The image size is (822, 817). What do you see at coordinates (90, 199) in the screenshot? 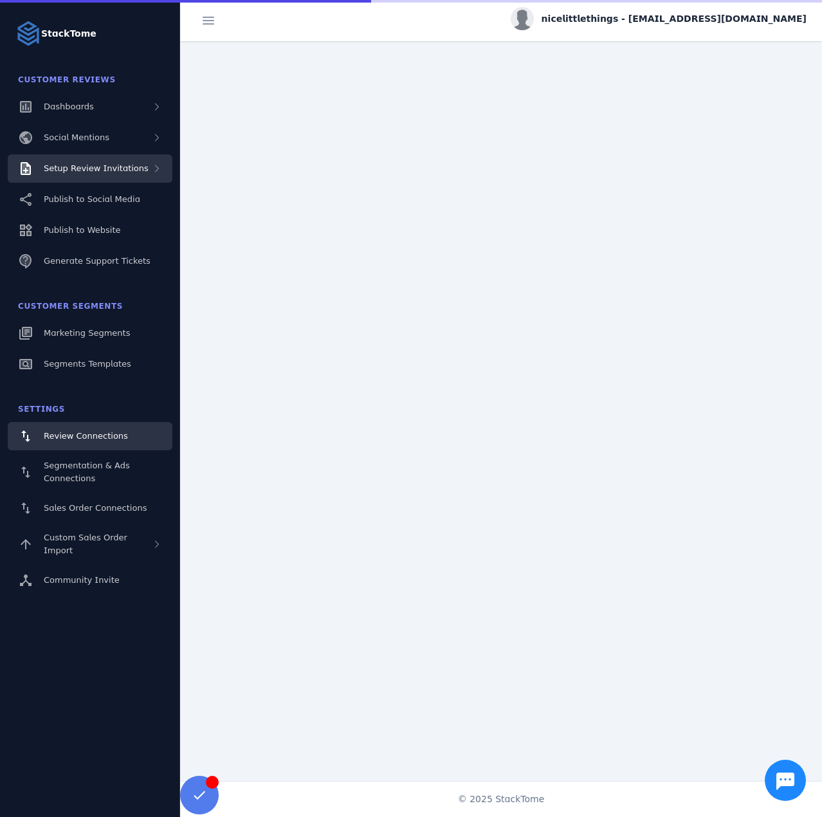
I see `a: Publish to Social Media` at bounding box center [90, 199].